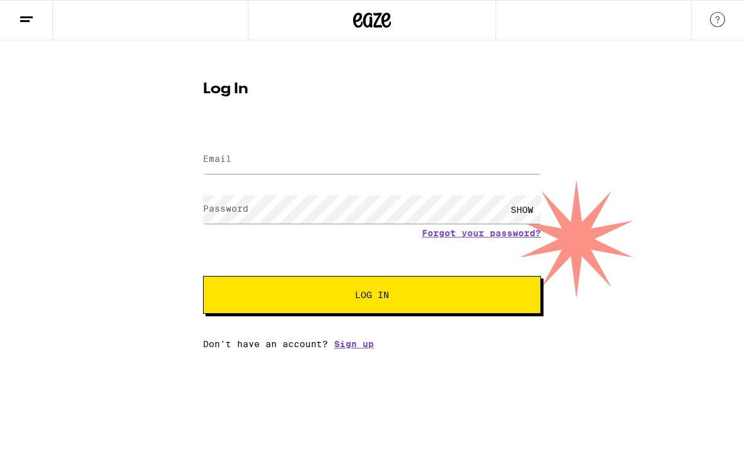 The height and width of the screenshot is (465, 744). I want to click on label: Password, so click(226, 209).